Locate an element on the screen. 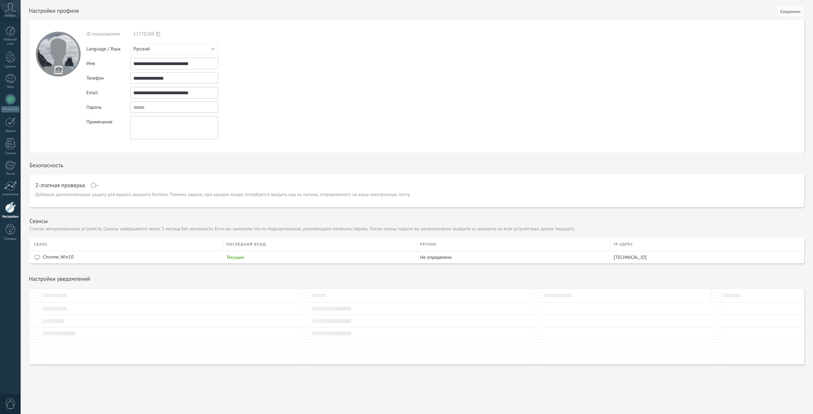  div: 91.196.95.227 is located at coordinates (705, 258).